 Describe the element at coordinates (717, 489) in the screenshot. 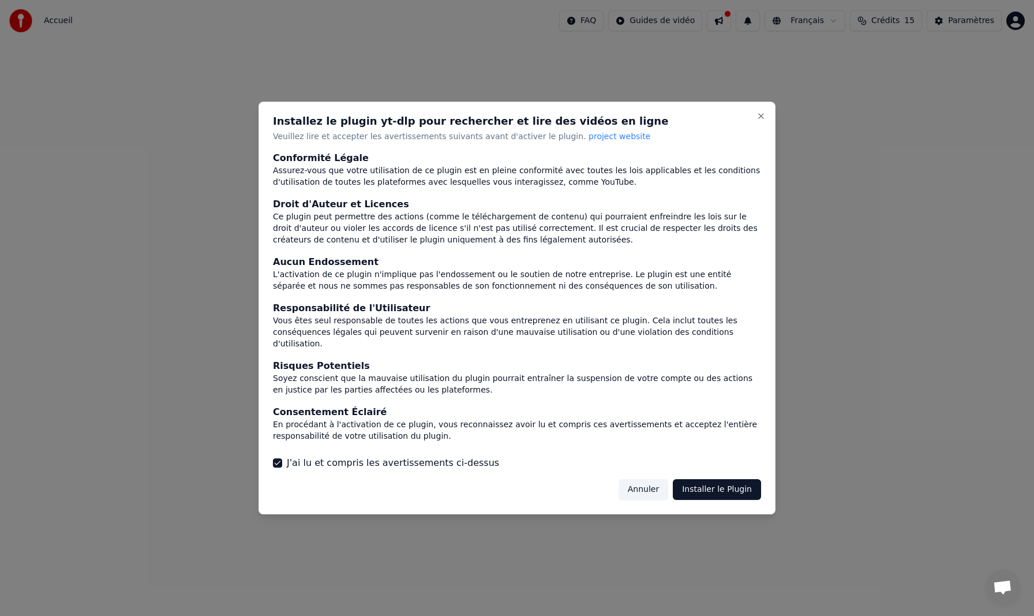

I see `button: Installer le Plugin` at that location.